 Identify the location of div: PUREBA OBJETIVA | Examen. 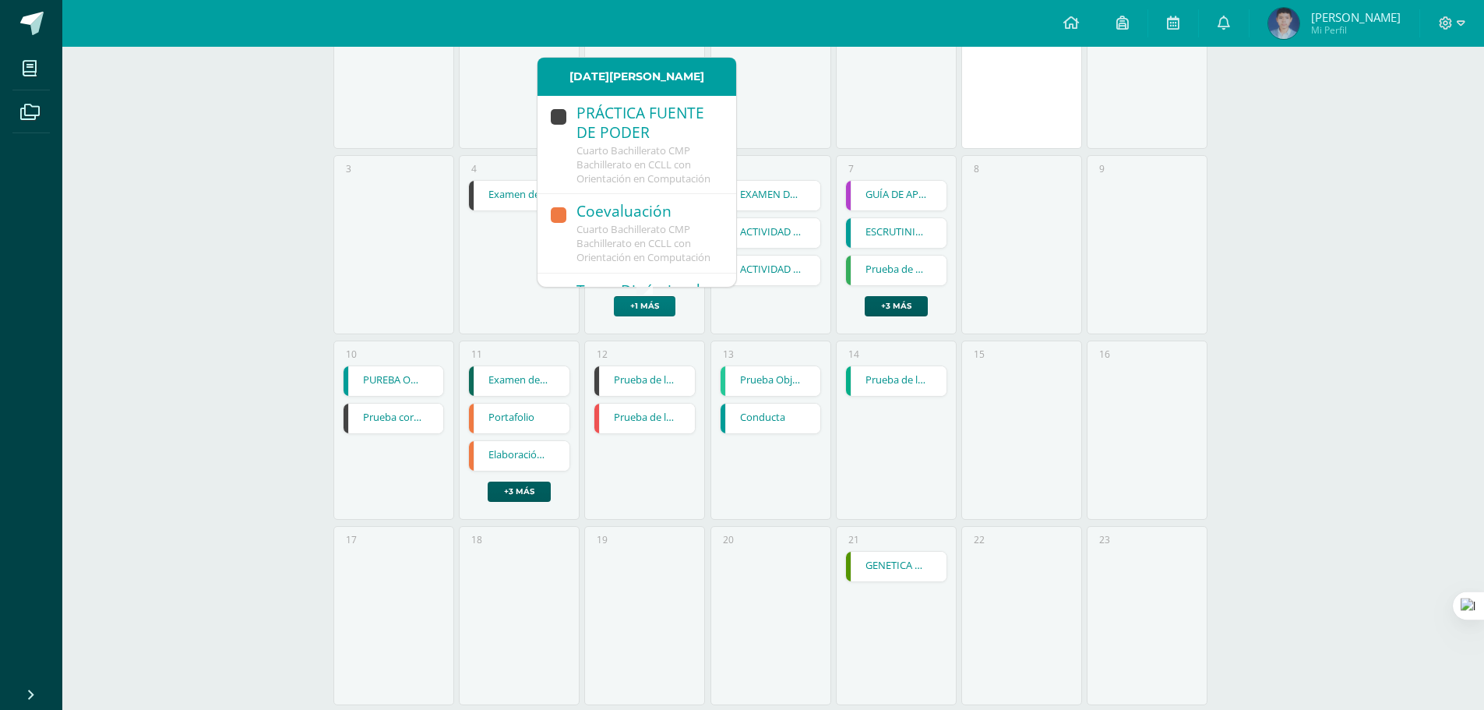
(394, 381).